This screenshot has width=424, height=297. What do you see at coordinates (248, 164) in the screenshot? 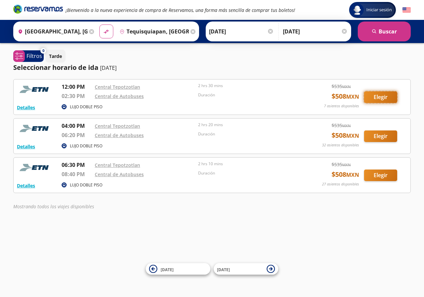
I see `p: 2 hrs 10 mins` at bounding box center [248, 164].